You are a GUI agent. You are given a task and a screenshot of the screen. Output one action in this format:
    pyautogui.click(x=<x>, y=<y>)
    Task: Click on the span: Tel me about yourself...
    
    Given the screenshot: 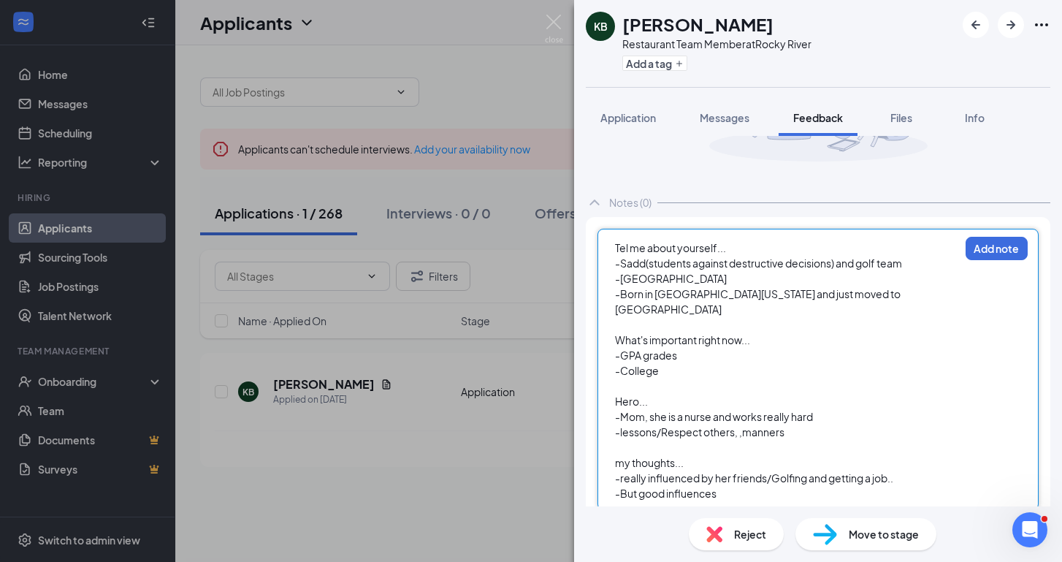 What is the action you would take?
    pyautogui.click(x=671, y=248)
    